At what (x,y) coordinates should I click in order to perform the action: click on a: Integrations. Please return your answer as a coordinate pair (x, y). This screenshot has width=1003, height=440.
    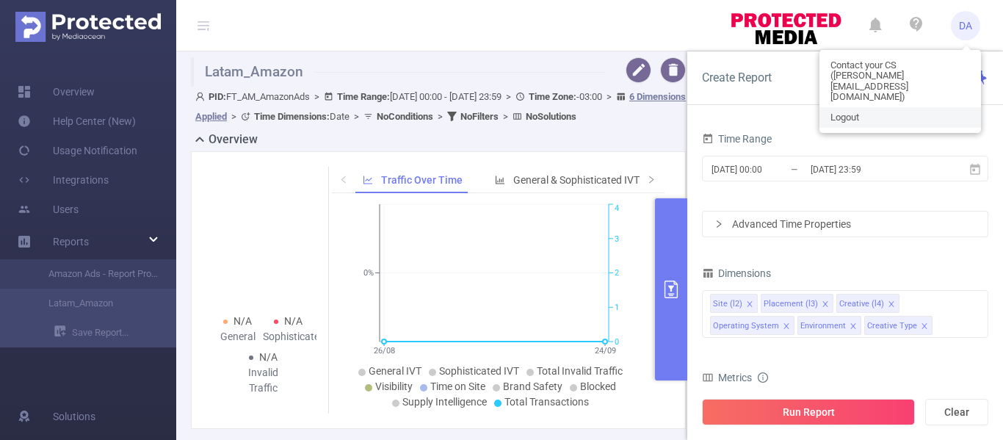
    Looking at the image, I should click on (63, 180).